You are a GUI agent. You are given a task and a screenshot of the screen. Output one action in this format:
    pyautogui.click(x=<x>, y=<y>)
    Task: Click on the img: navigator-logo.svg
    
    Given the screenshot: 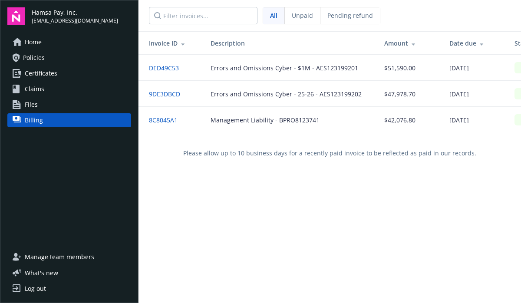 What is the action you would take?
    pyautogui.click(x=16, y=16)
    